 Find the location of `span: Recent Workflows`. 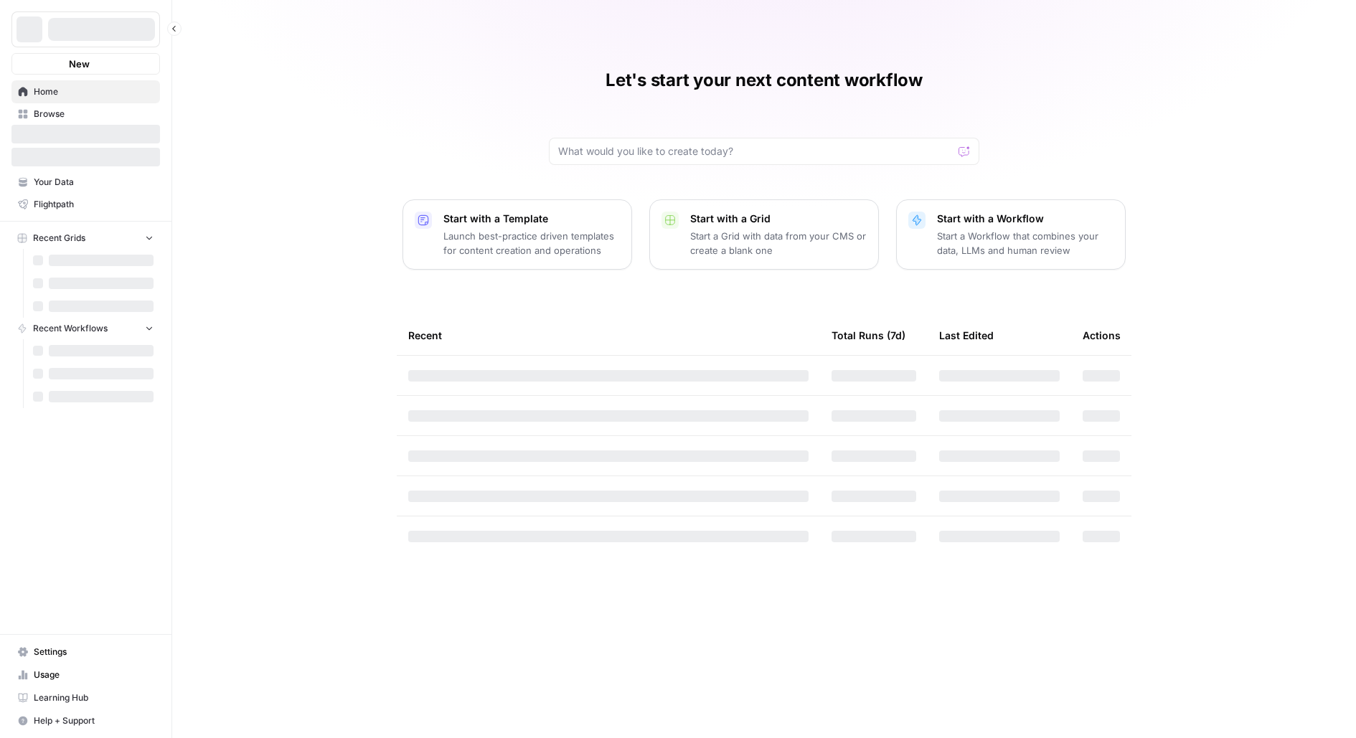

span: Recent Workflows is located at coordinates (70, 329).